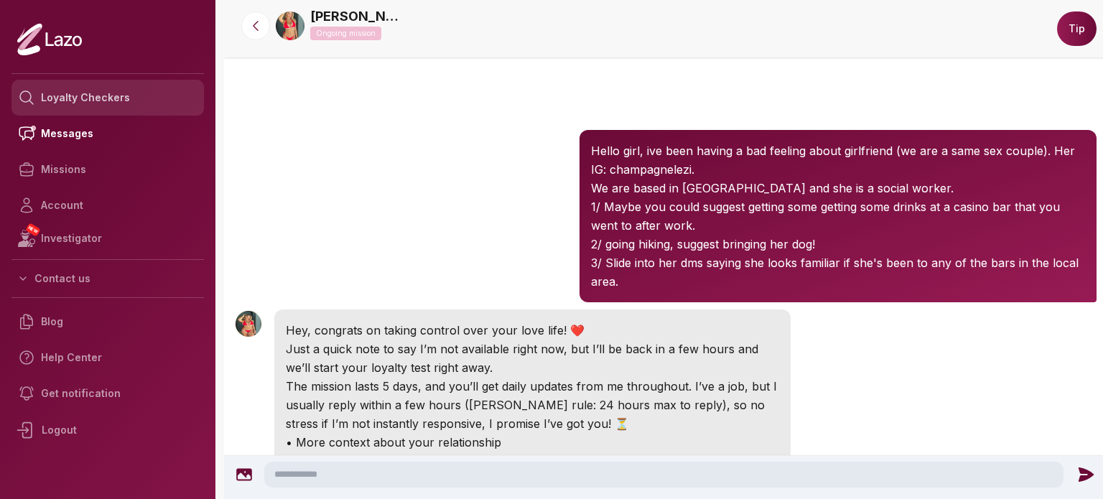  What do you see at coordinates (290, 26) in the screenshot?
I see `img: 520ecdbb-042a-4e5d-99ca-1af144eed449` at bounding box center [290, 26].